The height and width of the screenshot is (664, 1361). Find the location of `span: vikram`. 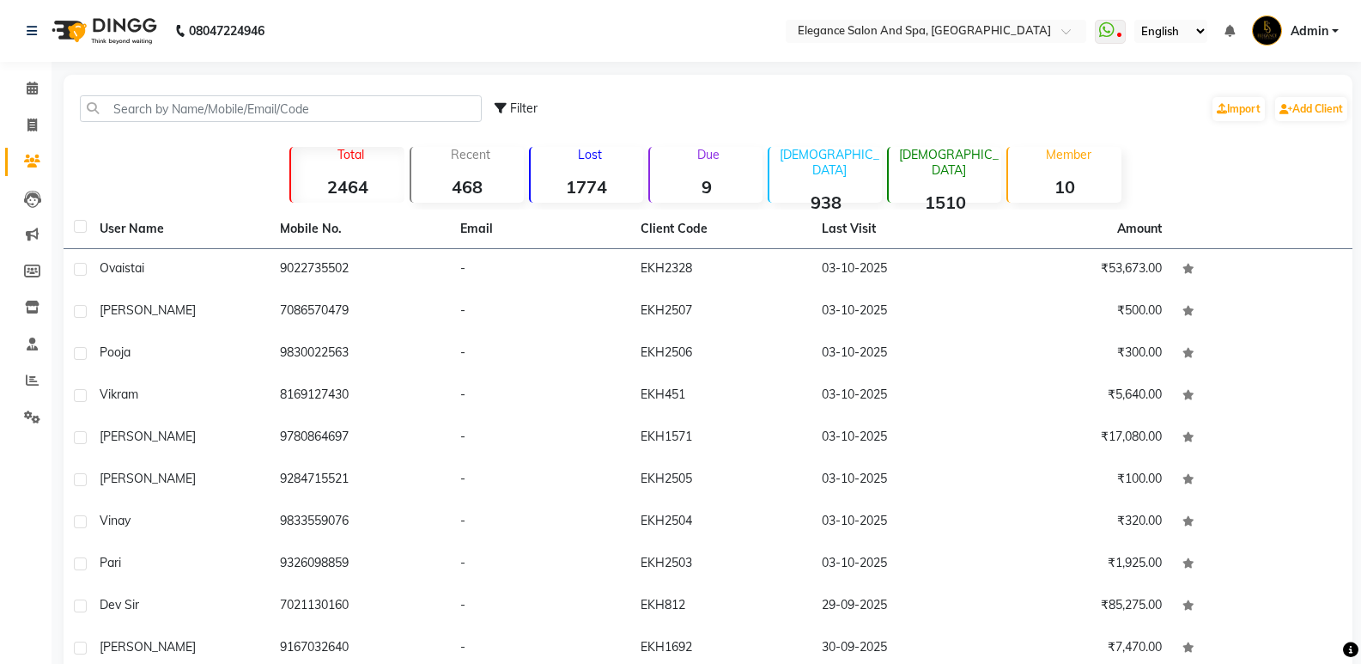

span: vikram is located at coordinates (119, 394).